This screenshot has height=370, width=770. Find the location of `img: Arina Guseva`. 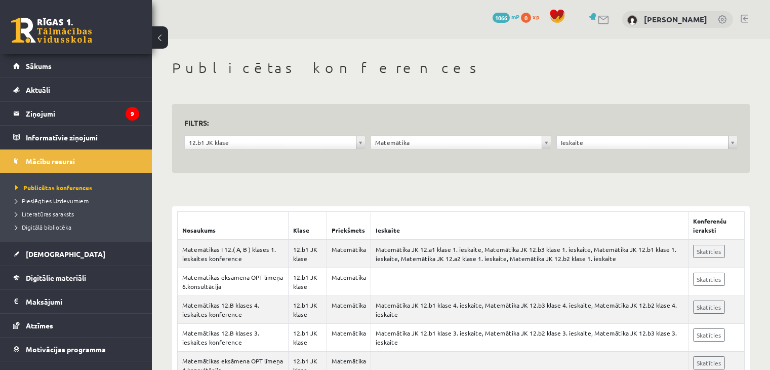

img: Arina Guseva is located at coordinates (632, 20).